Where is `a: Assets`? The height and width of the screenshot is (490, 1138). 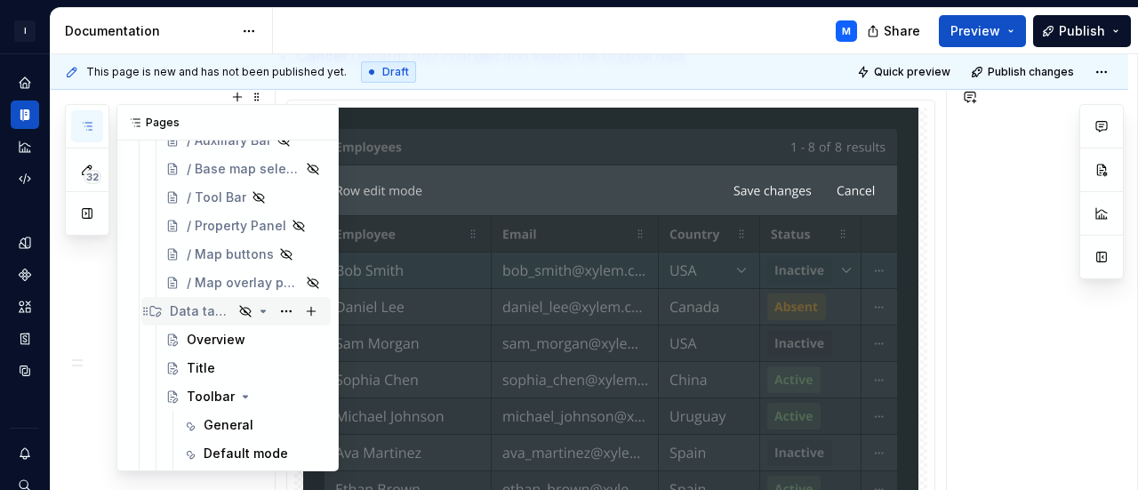 a: Assets is located at coordinates (25, 307).